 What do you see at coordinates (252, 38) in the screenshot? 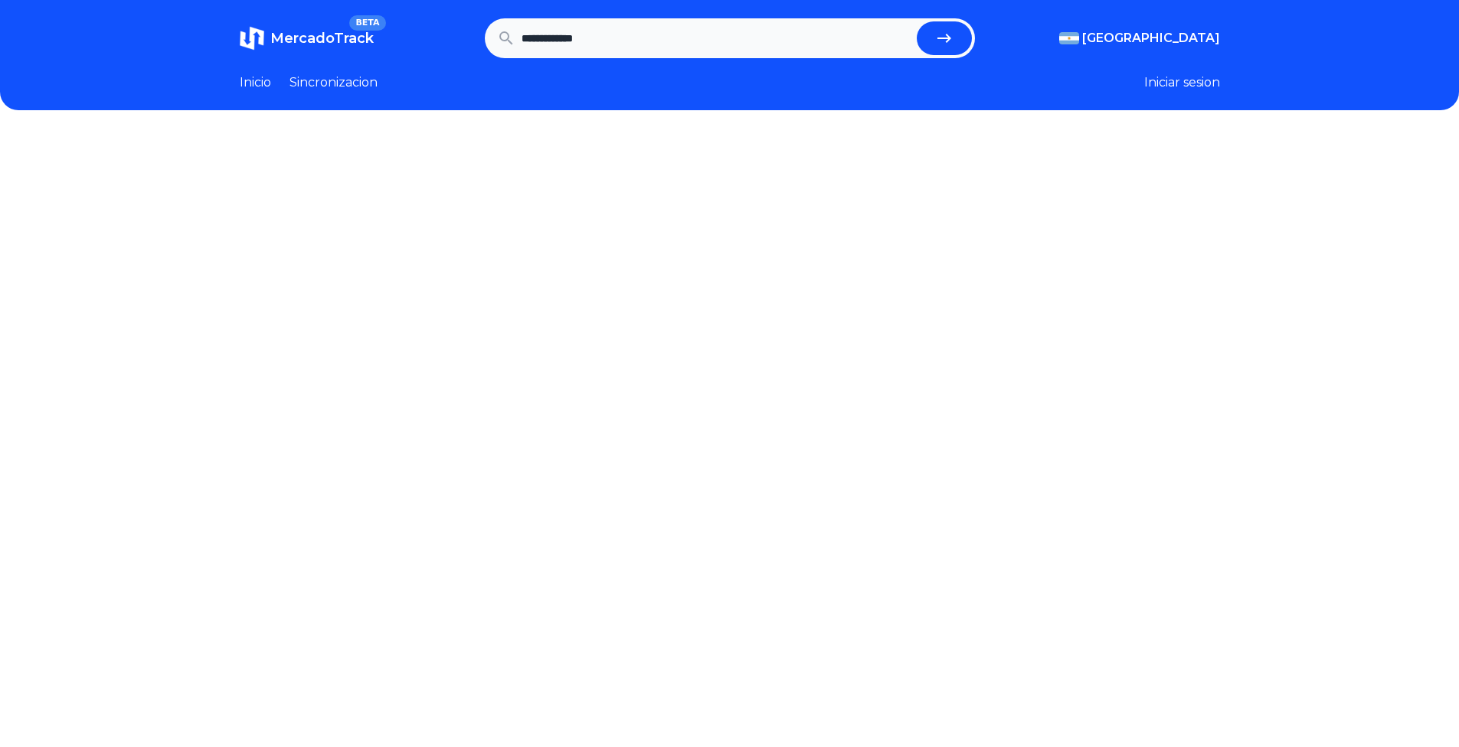
I see `img: MercadoTrack` at bounding box center [252, 38].